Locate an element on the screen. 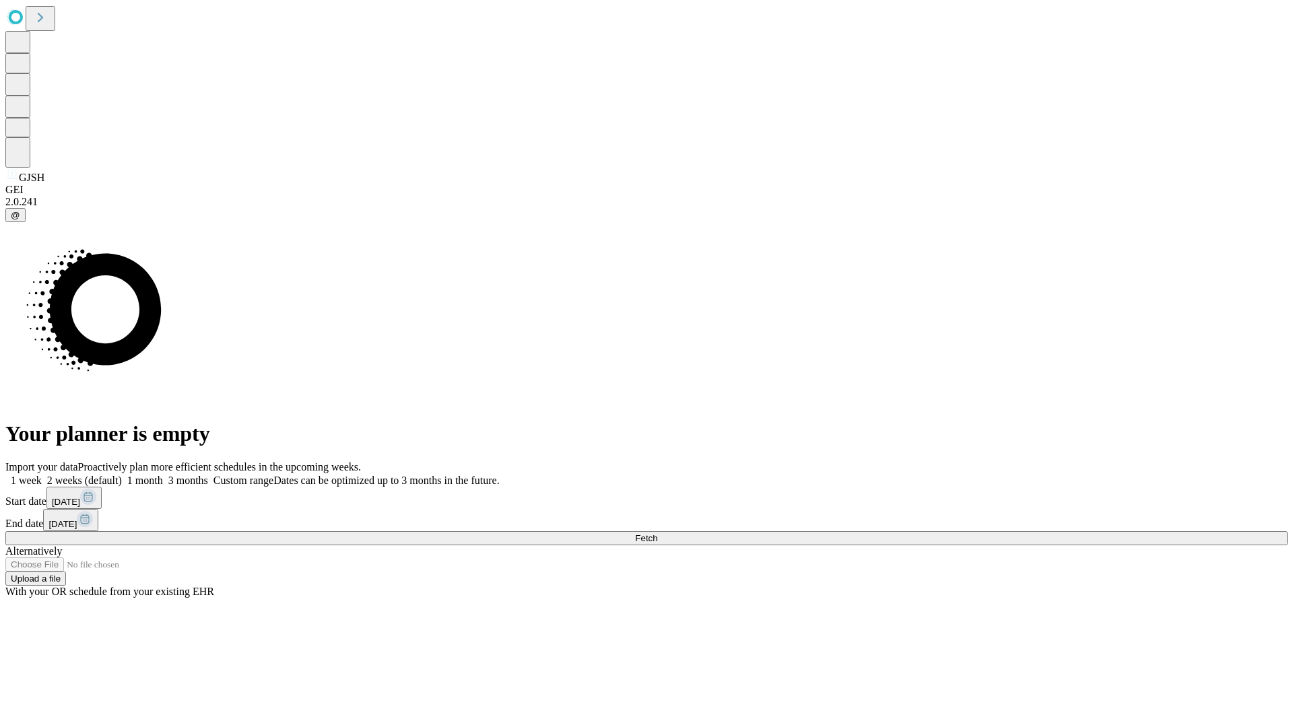 This screenshot has height=727, width=1293. span: 1 week is located at coordinates (26, 480).